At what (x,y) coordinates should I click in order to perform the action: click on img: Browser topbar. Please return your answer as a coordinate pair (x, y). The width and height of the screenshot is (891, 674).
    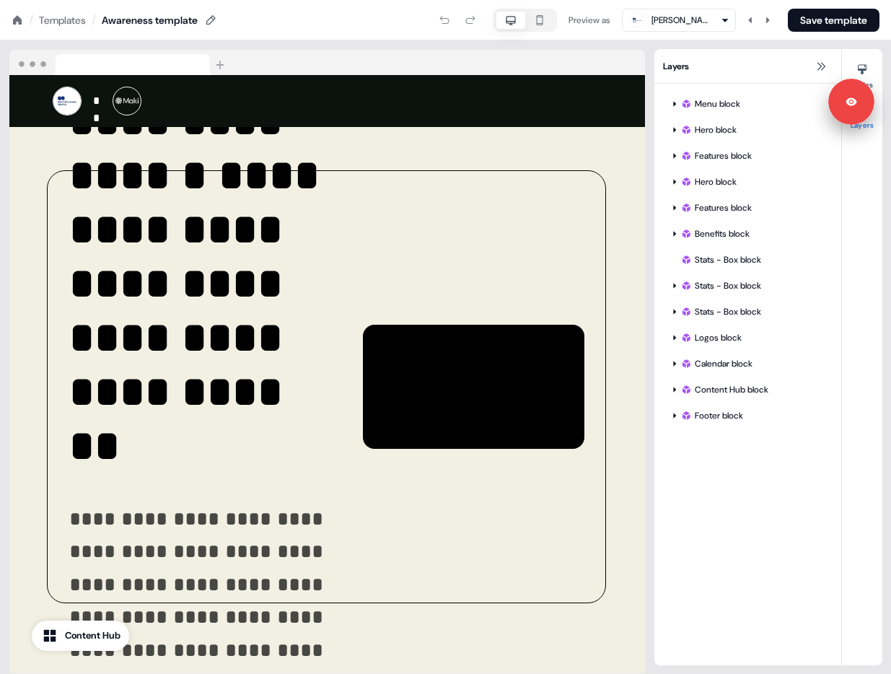
    Looking at the image, I should click on (120, 63).